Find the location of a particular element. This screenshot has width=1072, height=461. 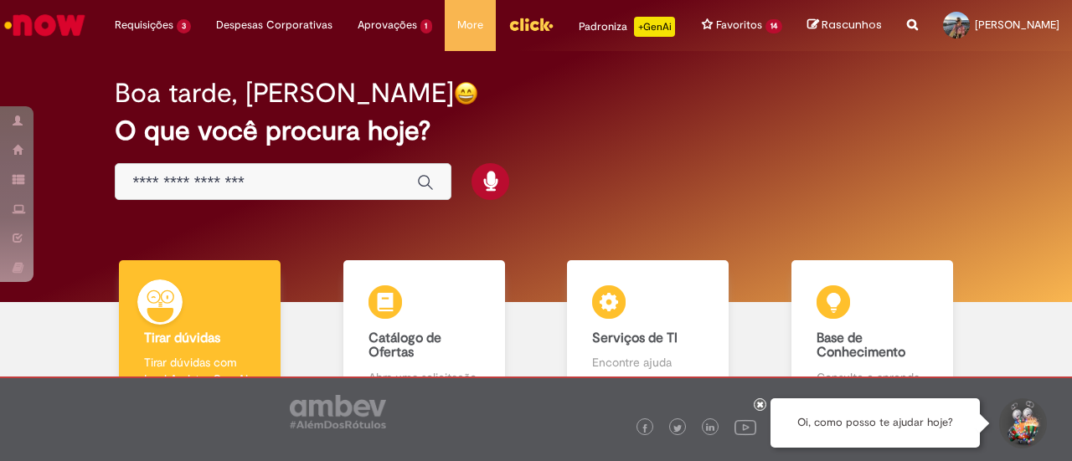

p: Tirar dúvidas com Lupi Assist e Gen Ai is located at coordinates (199, 371).